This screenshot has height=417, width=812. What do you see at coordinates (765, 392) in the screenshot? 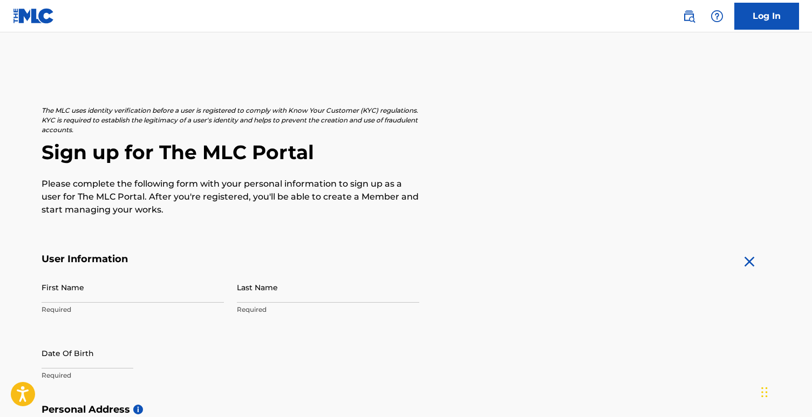
I see `div: Drag` at bounding box center [765, 392].